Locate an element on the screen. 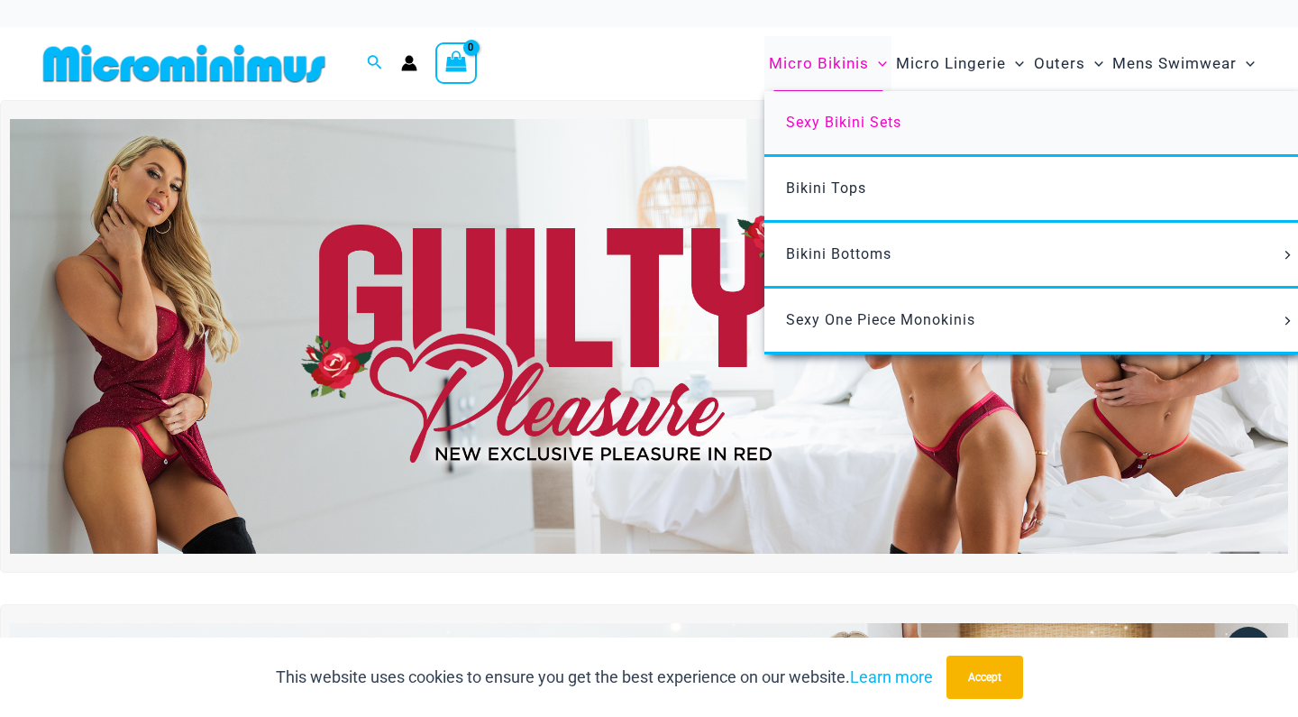 Image resolution: width=1298 pixels, height=717 pixels. p: This website uses cookies to ensure you get the best experience on our website. is located at coordinates (604, 677).